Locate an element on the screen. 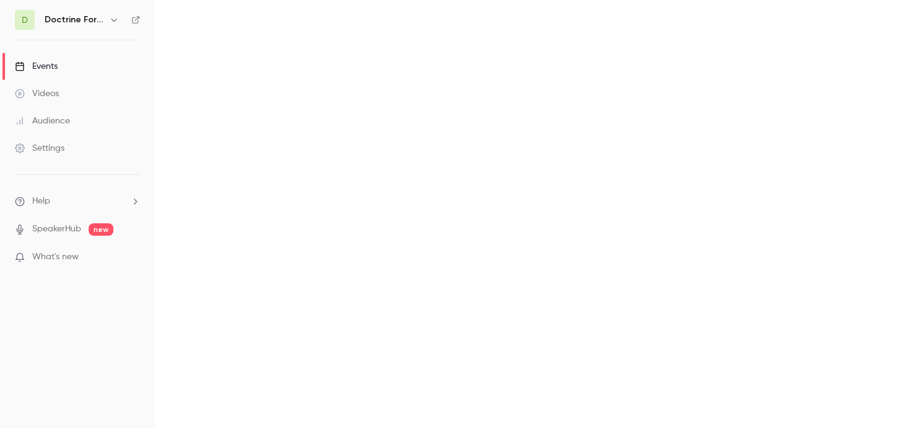 This screenshot has width=911, height=428. div: Events is located at coordinates (36, 66).